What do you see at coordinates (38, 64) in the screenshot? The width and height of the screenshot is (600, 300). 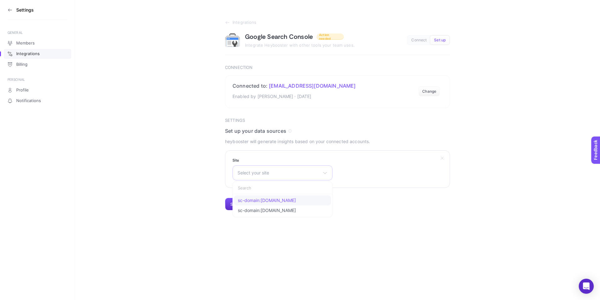 I see `a: Billing` at bounding box center [38, 64].